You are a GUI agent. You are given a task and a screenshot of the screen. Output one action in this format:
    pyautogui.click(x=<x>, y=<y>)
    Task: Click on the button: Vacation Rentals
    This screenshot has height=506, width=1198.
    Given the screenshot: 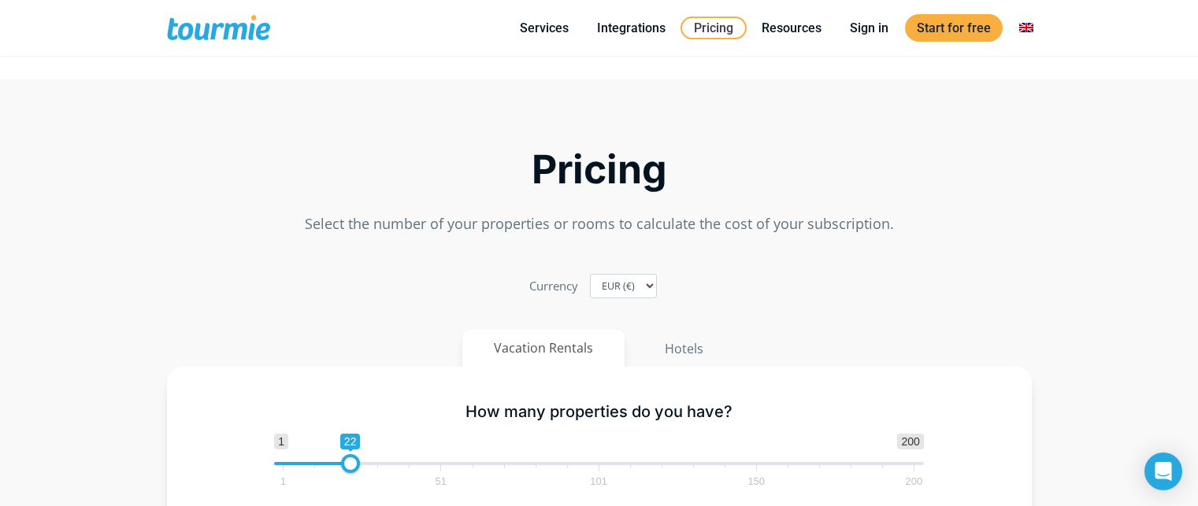 What is the action you would take?
    pyautogui.click(x=543, y=348)
    